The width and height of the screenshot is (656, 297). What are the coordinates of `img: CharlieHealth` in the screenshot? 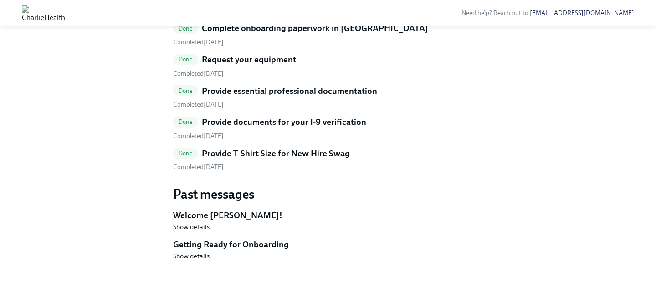 It's located at (43, 13).